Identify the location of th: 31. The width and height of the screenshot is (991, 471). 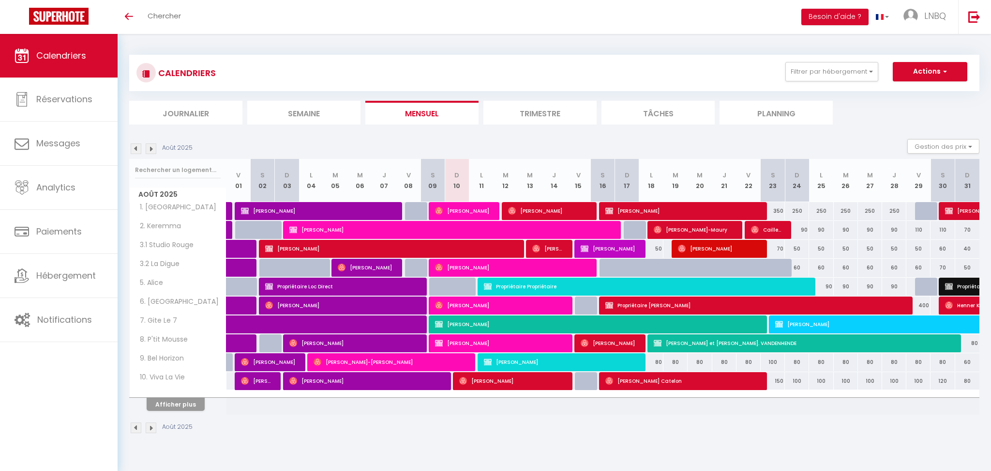
(968, 180).